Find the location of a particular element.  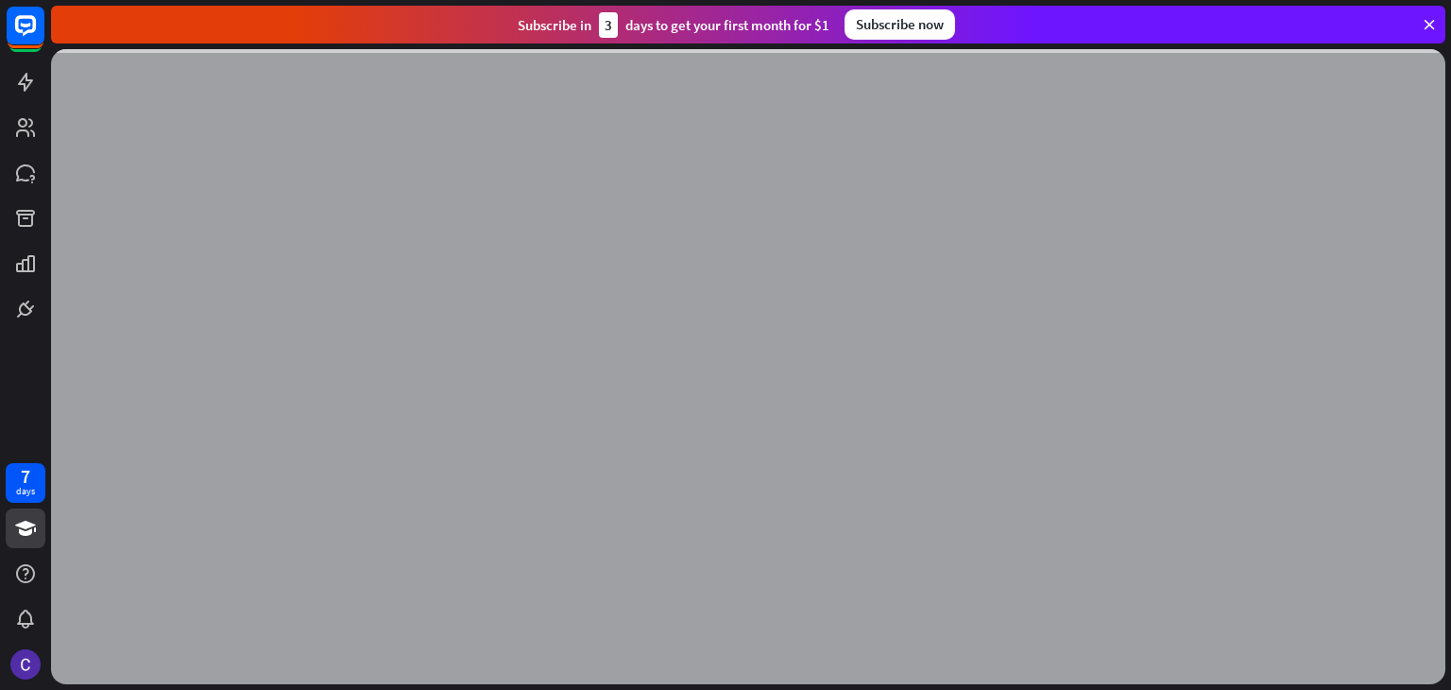

div: 3 is located at coordinates (609, 25).